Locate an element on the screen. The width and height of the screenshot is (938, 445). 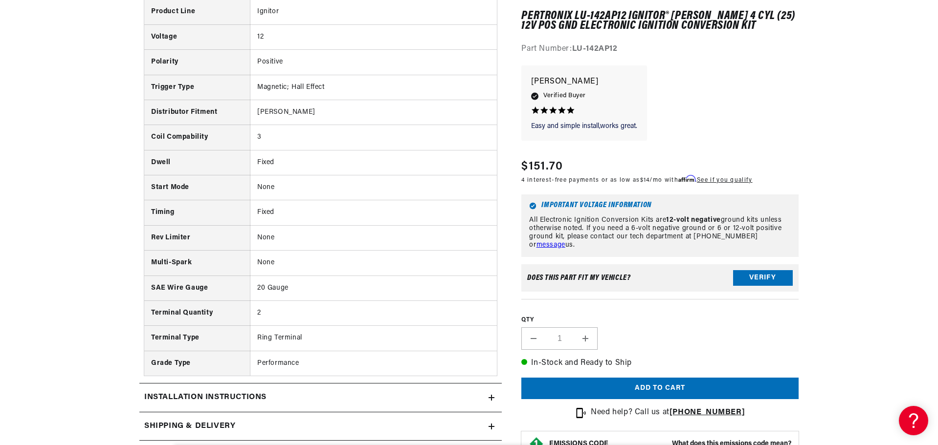
td: Magnetic; Hall Effect is located at coordinates (373, 87).